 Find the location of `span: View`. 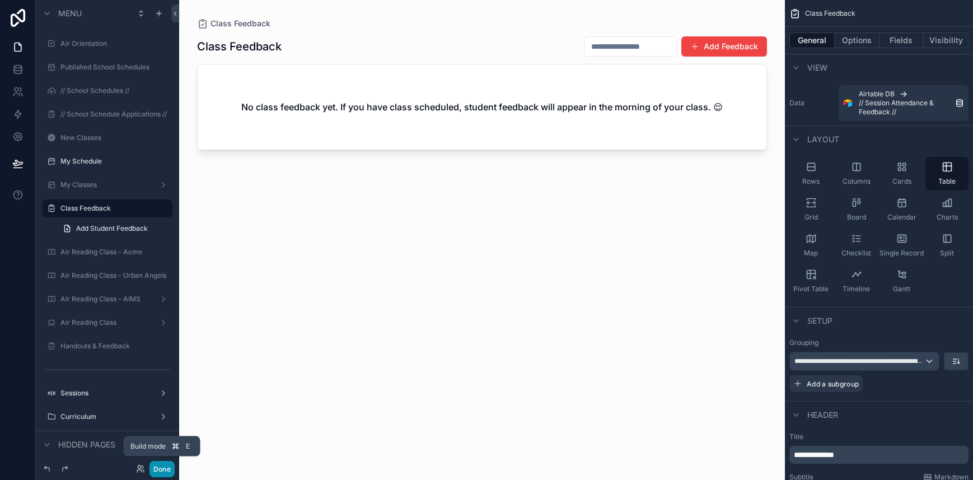

span: View is located at coordinates (817, 68).